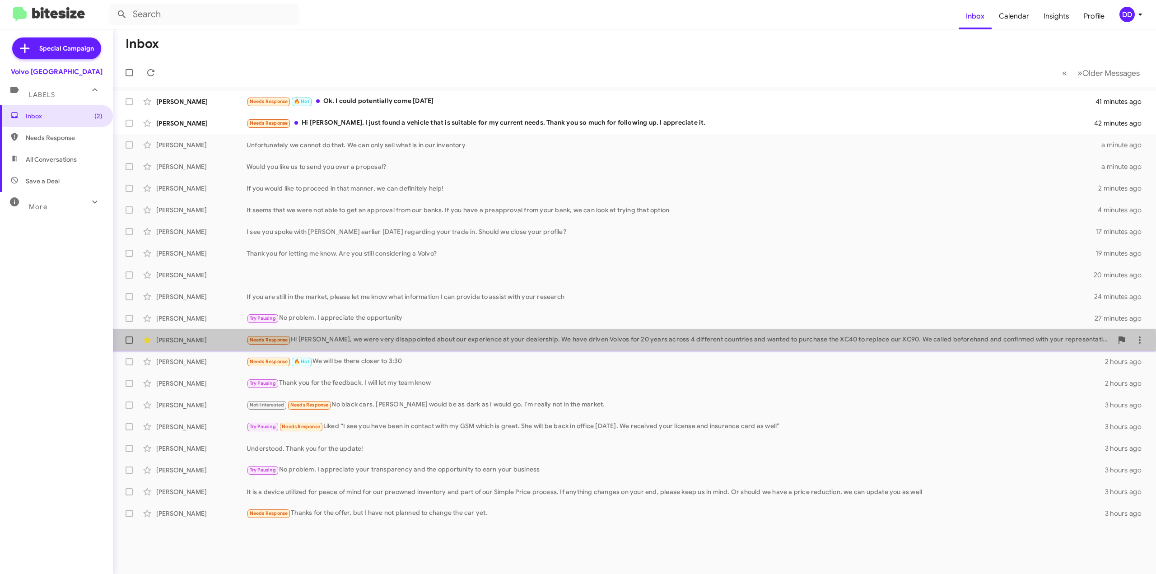  I want to click on div: It is a device utilized for peace of mind for our preowned inventory and part of our Simple Price..., so click(674, 492).